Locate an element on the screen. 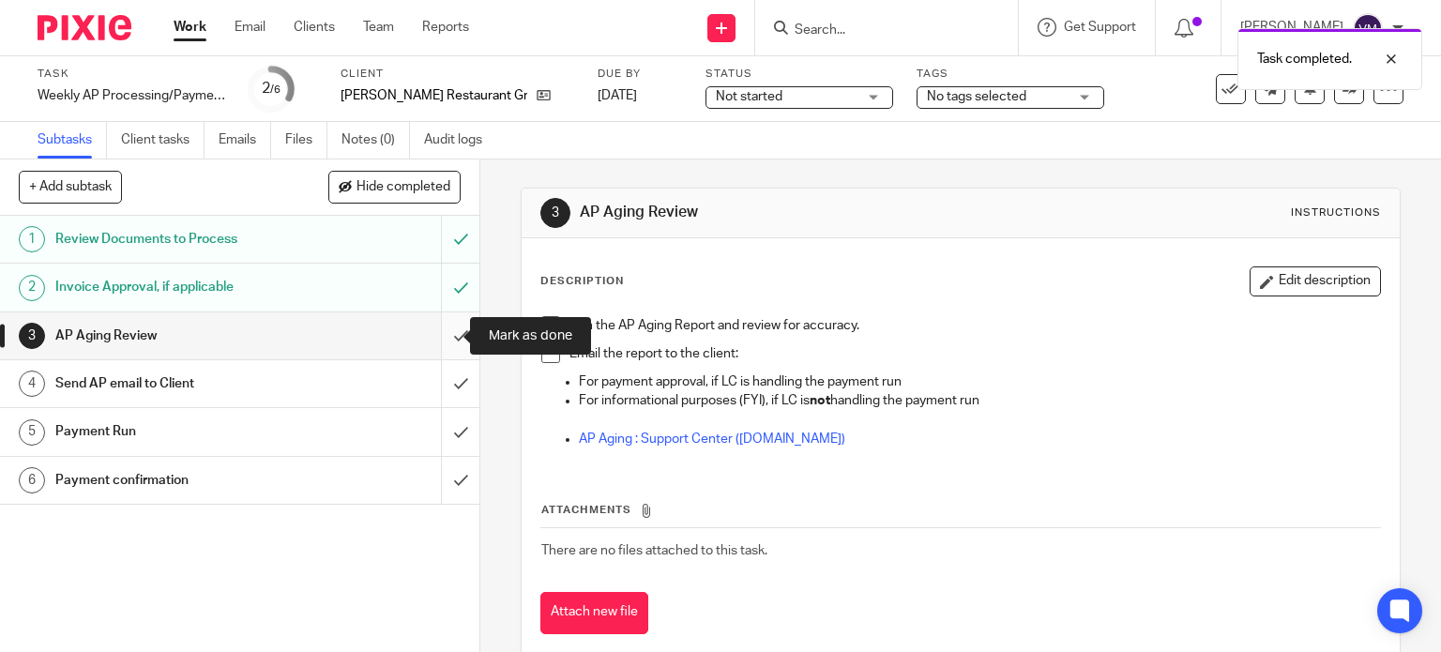  h1: Payment confirmation is located at coordinates (177, 480).